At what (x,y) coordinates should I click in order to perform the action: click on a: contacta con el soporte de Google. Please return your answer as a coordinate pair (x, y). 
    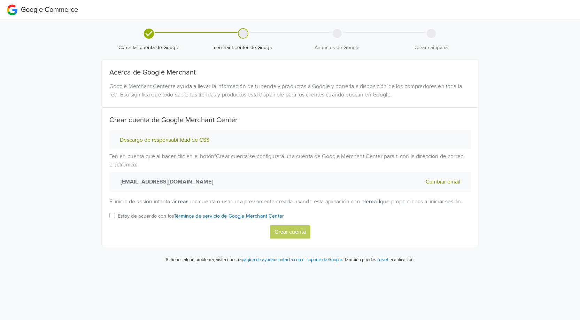
    Looking at the image, I should click on (309, 260).